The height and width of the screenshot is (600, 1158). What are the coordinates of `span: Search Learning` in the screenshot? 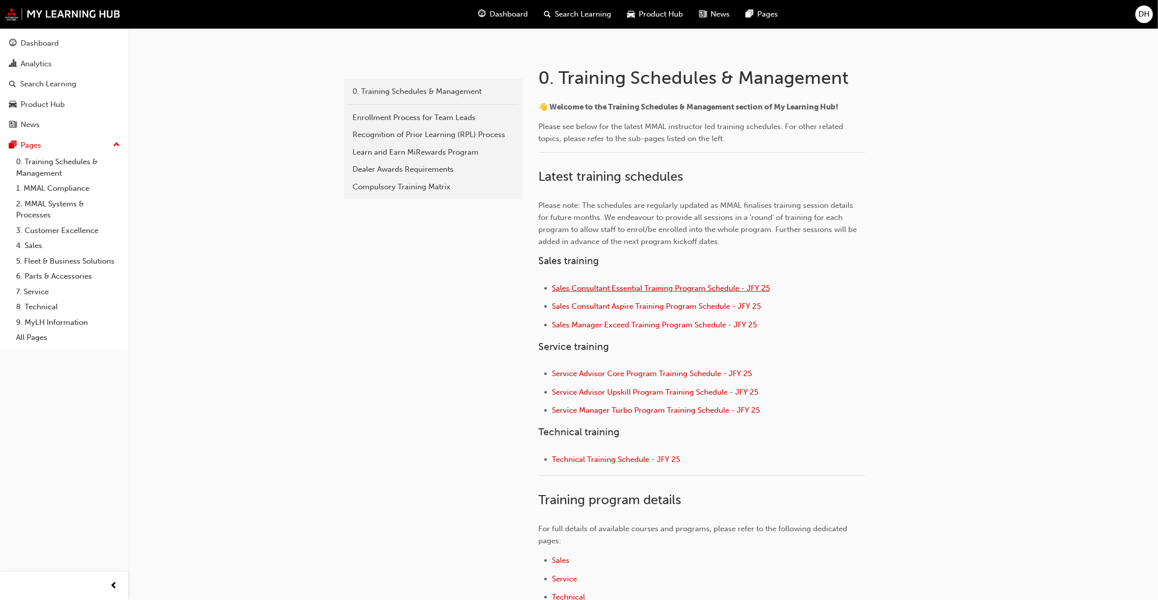 It's located at (583, 14).